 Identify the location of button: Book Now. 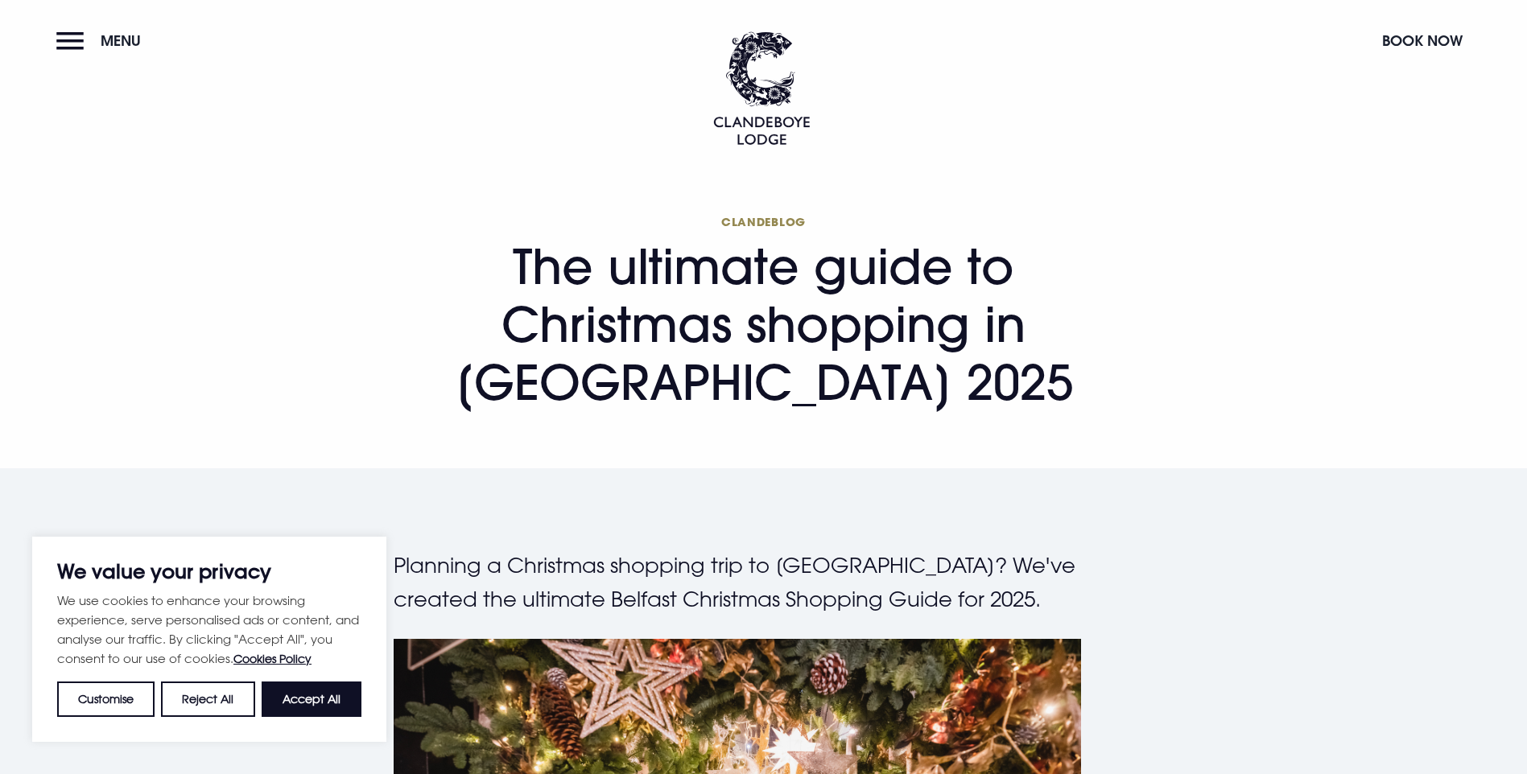
(1422, 40).